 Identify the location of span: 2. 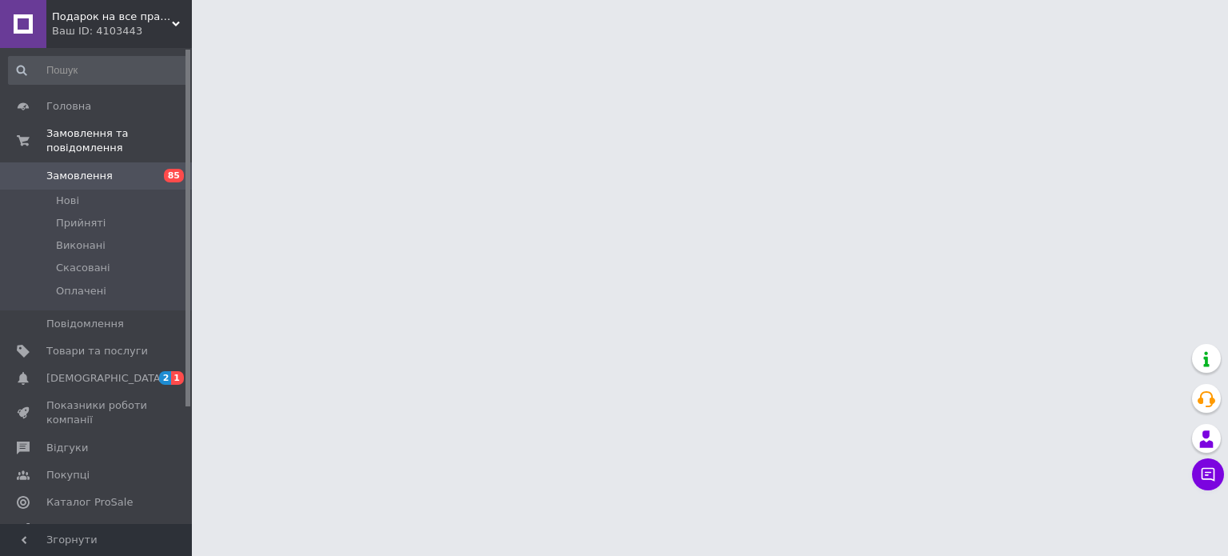
(166, 377).